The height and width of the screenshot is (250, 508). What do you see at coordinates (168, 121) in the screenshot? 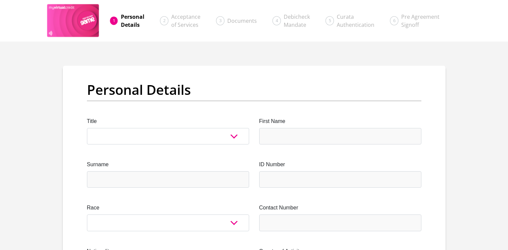
I see `label: Title` at bounding box center [168, 121].